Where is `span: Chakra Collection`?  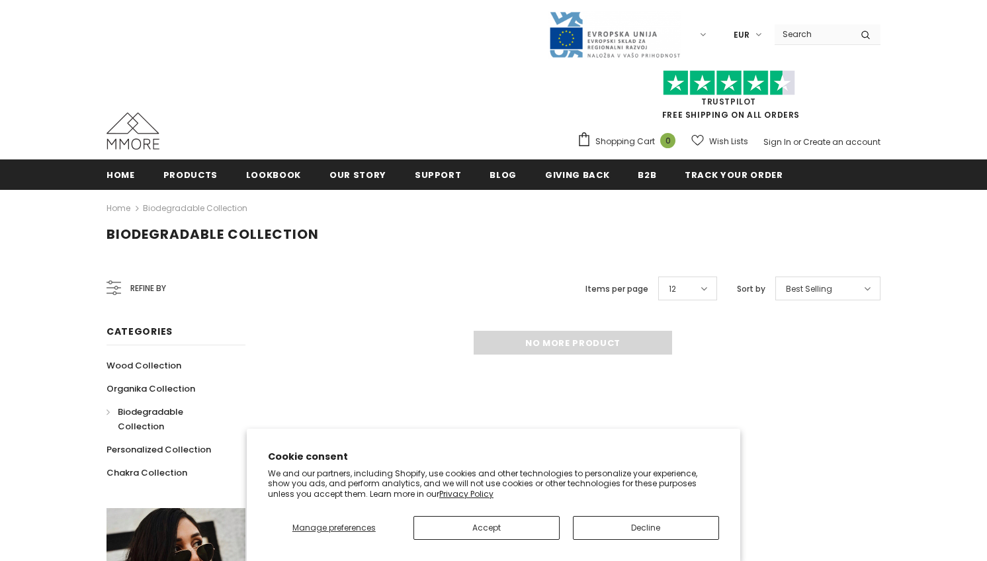 span: Chakra Collection is located at coordinates (147, 473).